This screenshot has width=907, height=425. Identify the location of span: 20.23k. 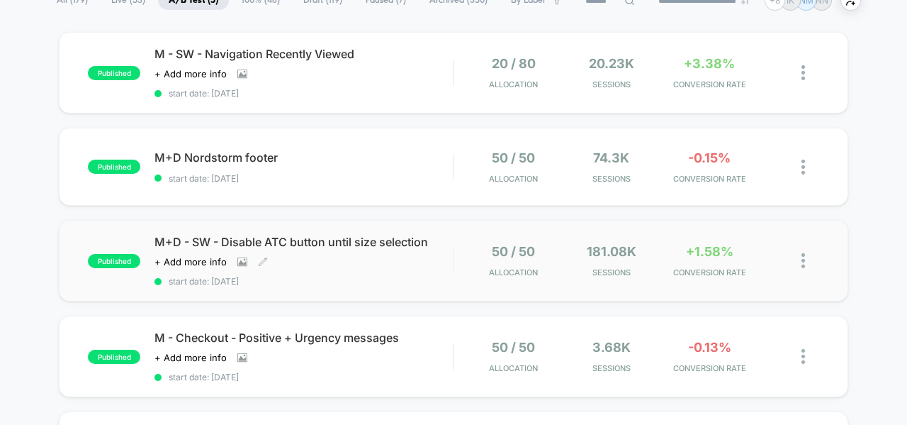
(612, 63).